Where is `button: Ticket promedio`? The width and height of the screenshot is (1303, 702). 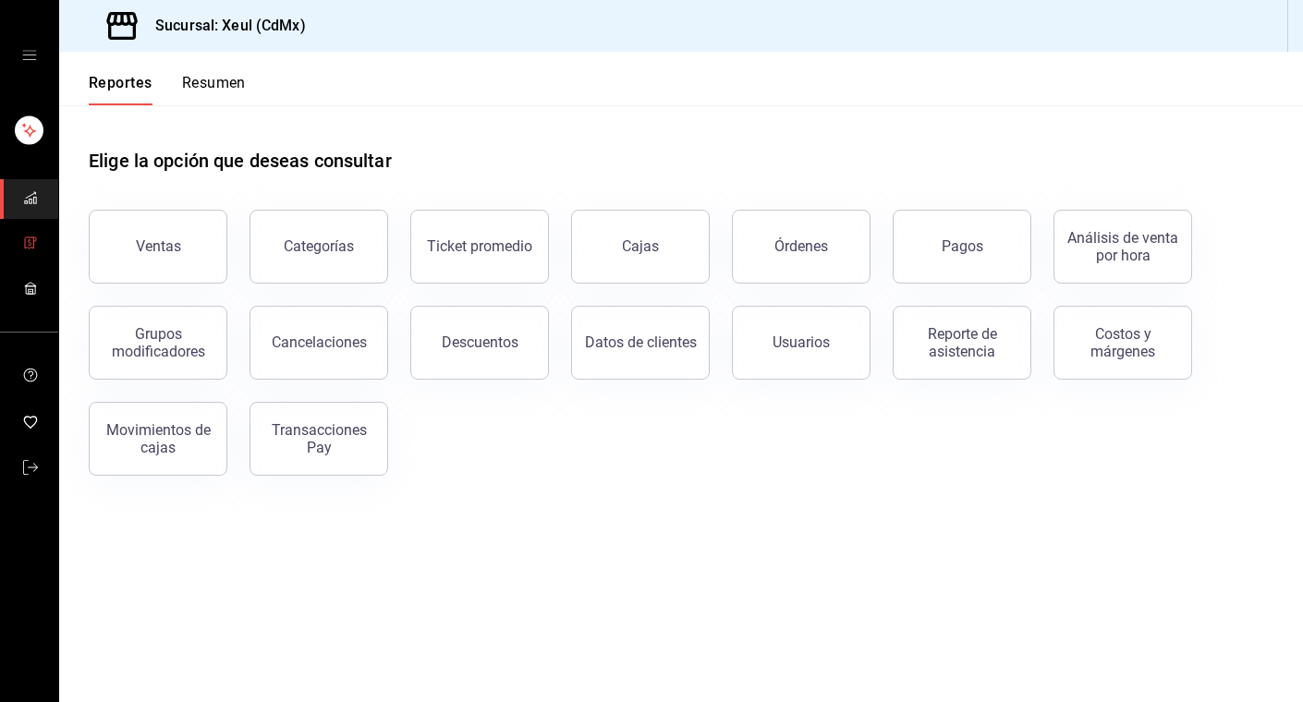 button: Ticket promedio is located at coordinates (479, 247).